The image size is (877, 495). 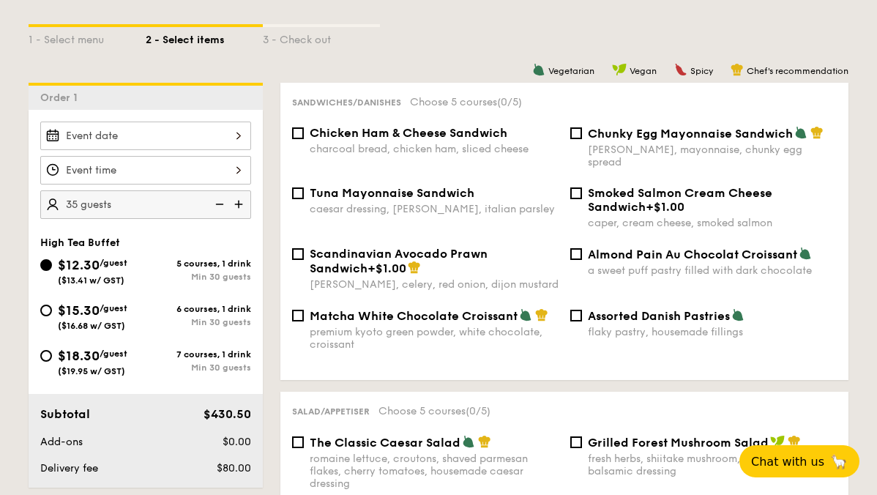 What do you see at coordinates (234, 468) in the screenshot?
I see `span: $80.00` at bounding box center [234, 468].